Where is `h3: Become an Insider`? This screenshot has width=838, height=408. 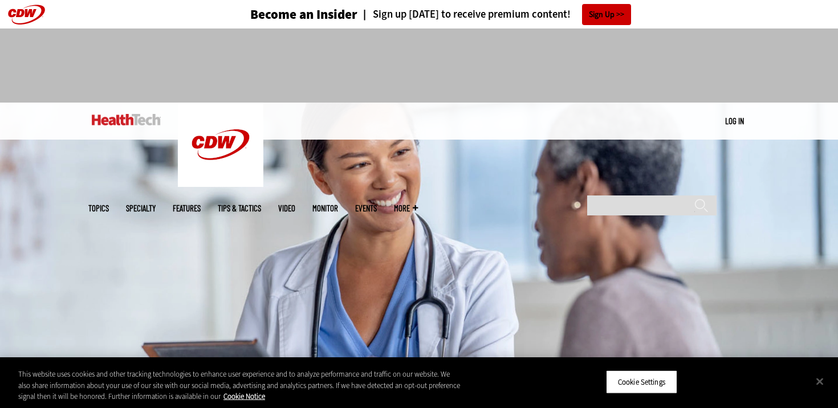 h3: Become an Insider is located at coordinates (304, 14).